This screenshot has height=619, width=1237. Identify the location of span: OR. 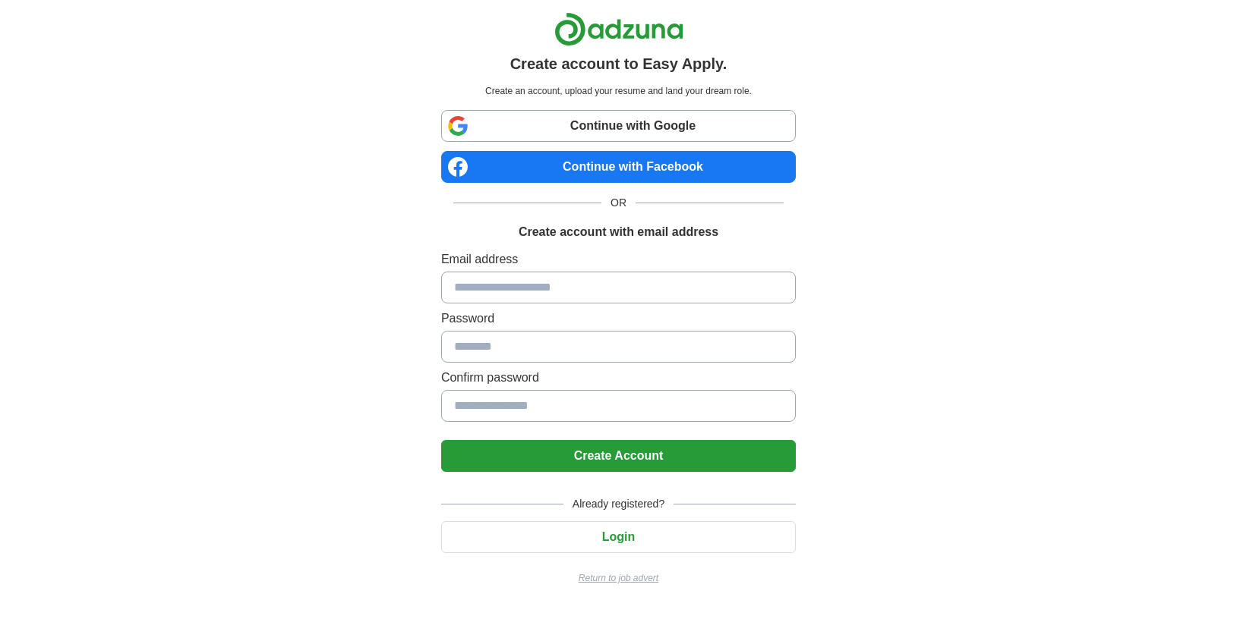
(618, 203).